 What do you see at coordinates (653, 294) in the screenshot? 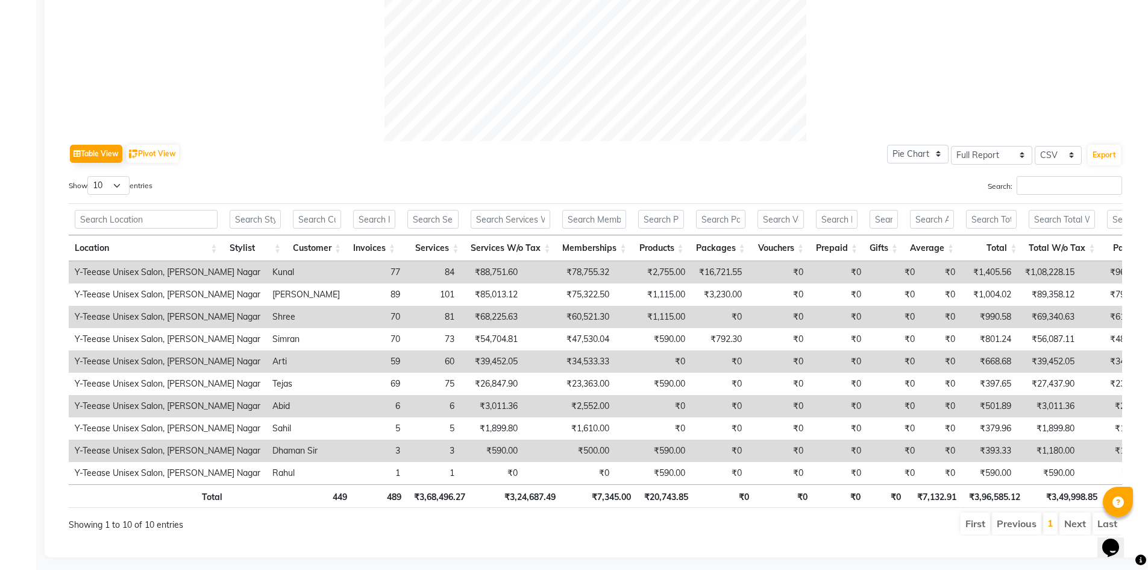
I see `td: ₹1,115.00` at bounding box center [653, 294].